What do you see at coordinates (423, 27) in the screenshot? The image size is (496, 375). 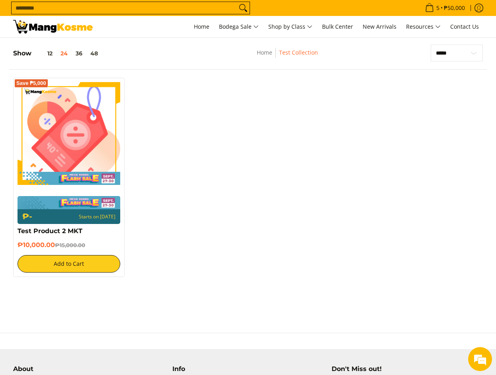 I see `a: Resources` at bounding box center [423, 27].